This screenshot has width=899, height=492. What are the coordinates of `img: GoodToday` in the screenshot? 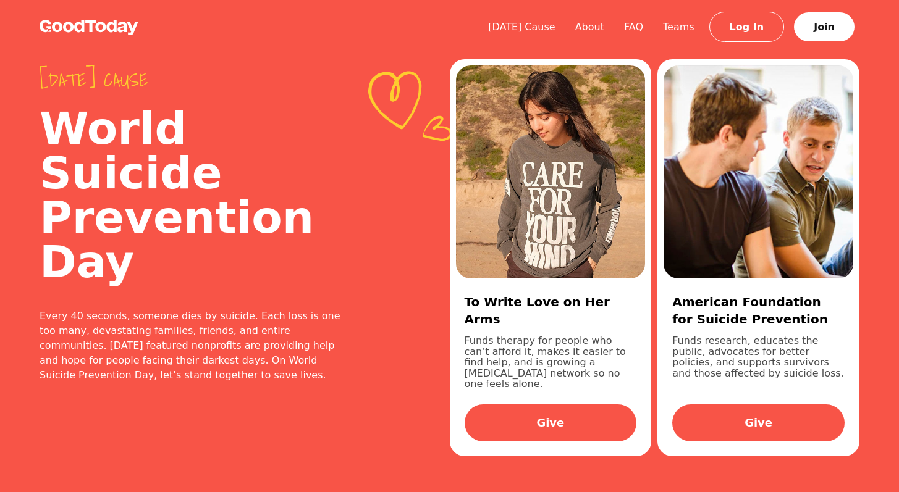 It's located at (89, 27).